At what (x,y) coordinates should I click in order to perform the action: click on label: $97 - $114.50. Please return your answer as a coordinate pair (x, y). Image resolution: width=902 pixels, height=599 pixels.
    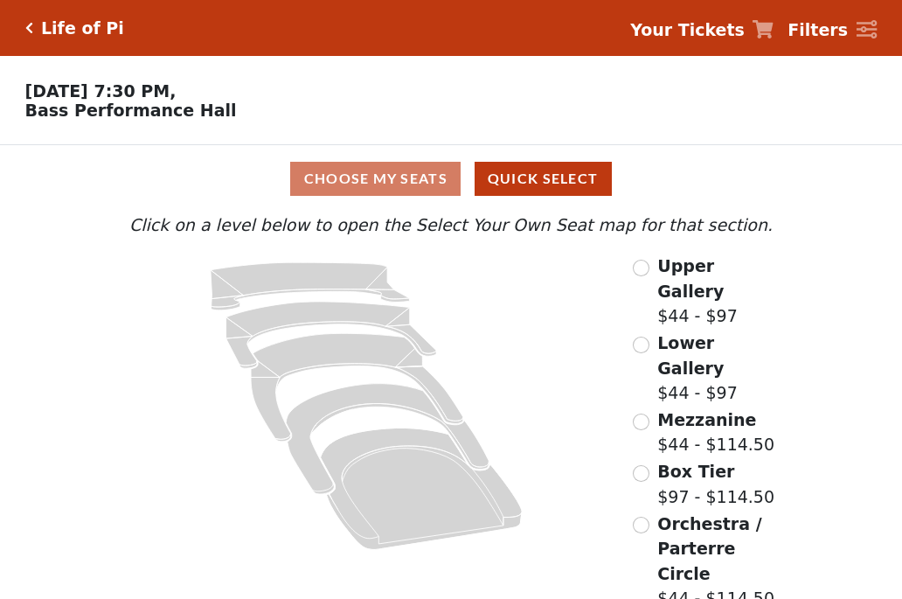
    Looking at the image, I should click on (716, 484).